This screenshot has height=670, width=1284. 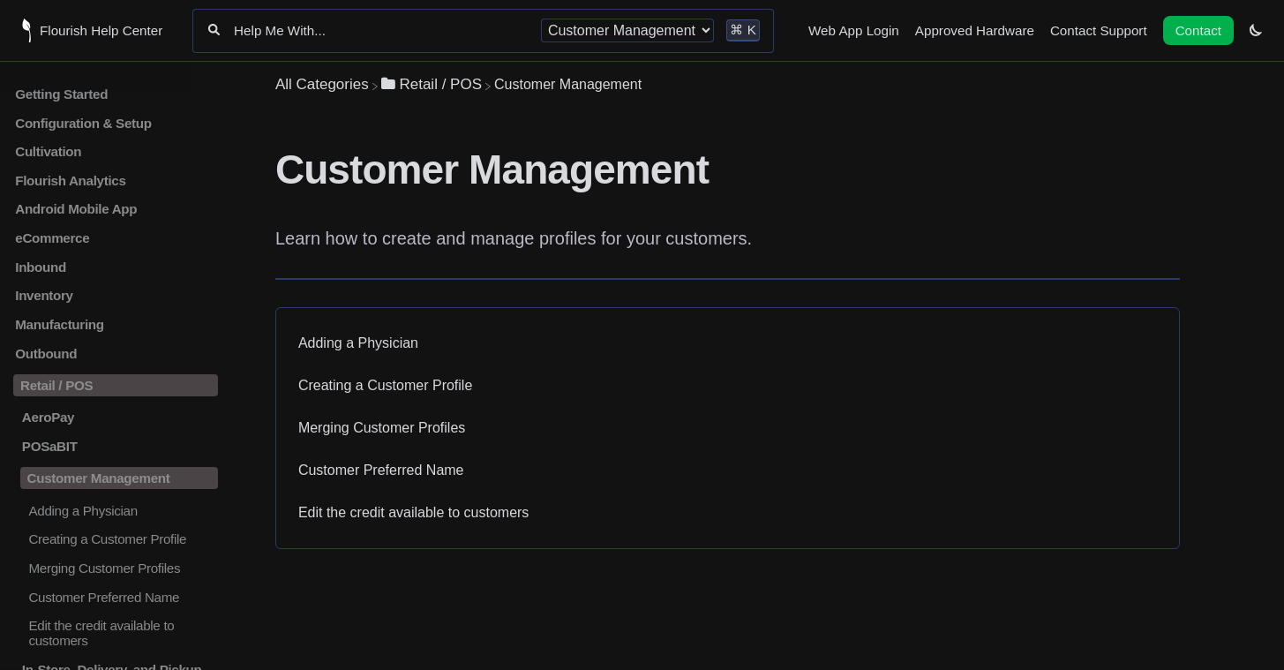 I want to click on a: Inventory, so click(x=116, y=295).